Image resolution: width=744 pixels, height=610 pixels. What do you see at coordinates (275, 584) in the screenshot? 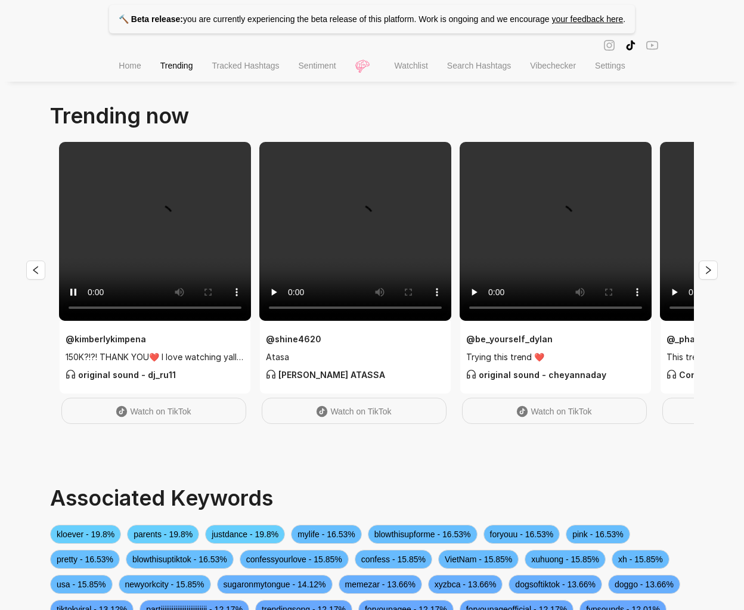
I see `span: sugaronmytongue - 14.12%` at bounding box center [275, 584].